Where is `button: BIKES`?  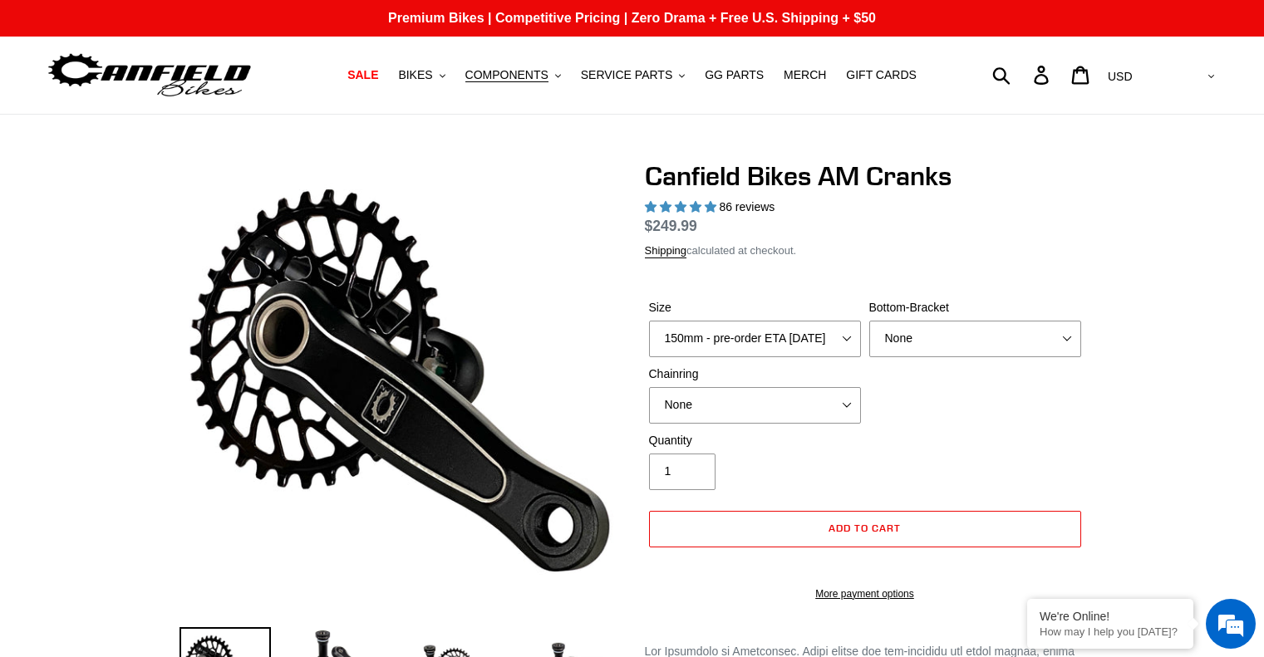 button: BIKES is located at coordinates (421, 75).